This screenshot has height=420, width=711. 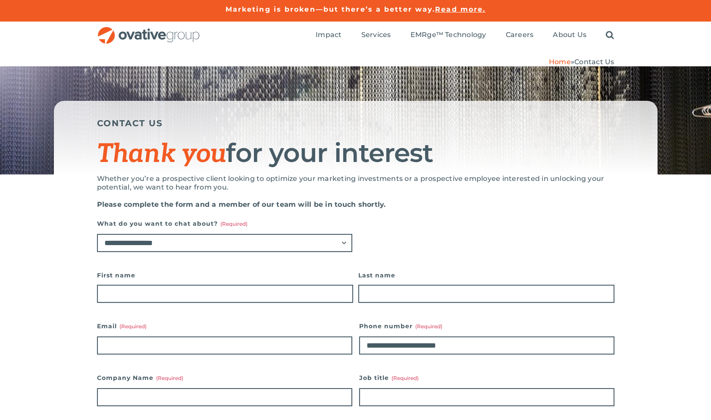 I want to click on span: EMRge™ Technology, so click(x=449, y=35).